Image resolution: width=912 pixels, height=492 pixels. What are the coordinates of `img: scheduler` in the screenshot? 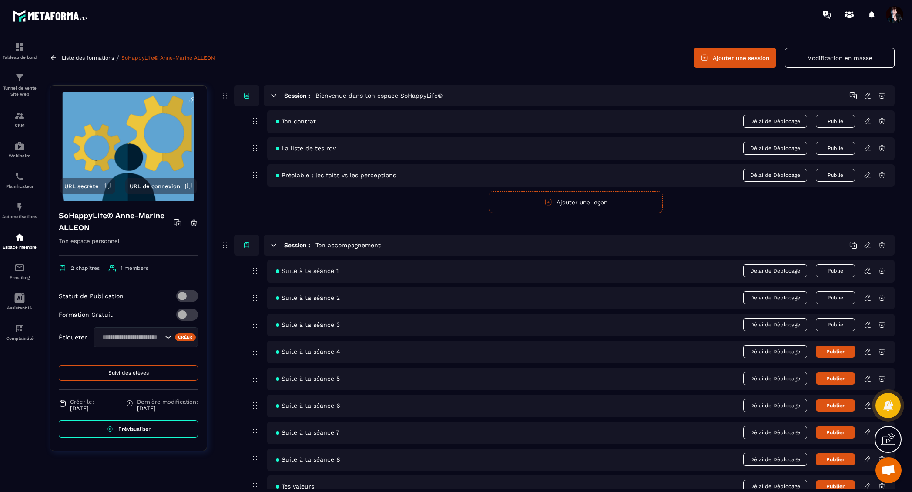 It's located at (20, 177).